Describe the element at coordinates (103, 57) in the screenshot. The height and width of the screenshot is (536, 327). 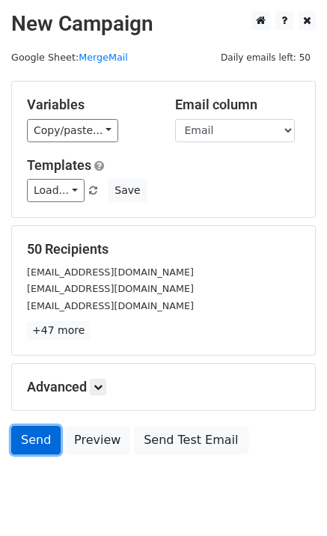
I see `a: MergeMail` at that location.